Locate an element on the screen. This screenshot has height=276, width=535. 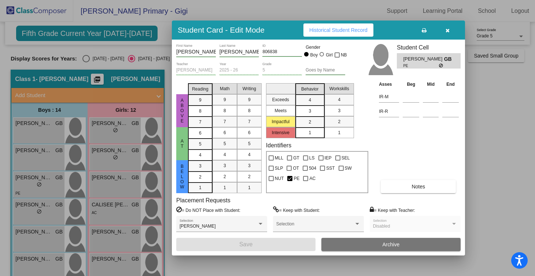
span: Notes is located at coordinates (418, 186).